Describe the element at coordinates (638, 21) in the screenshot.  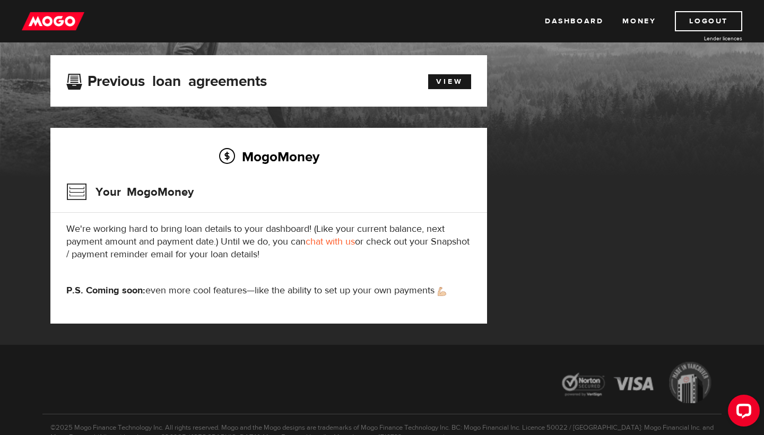
I see `a: Money` at that location.